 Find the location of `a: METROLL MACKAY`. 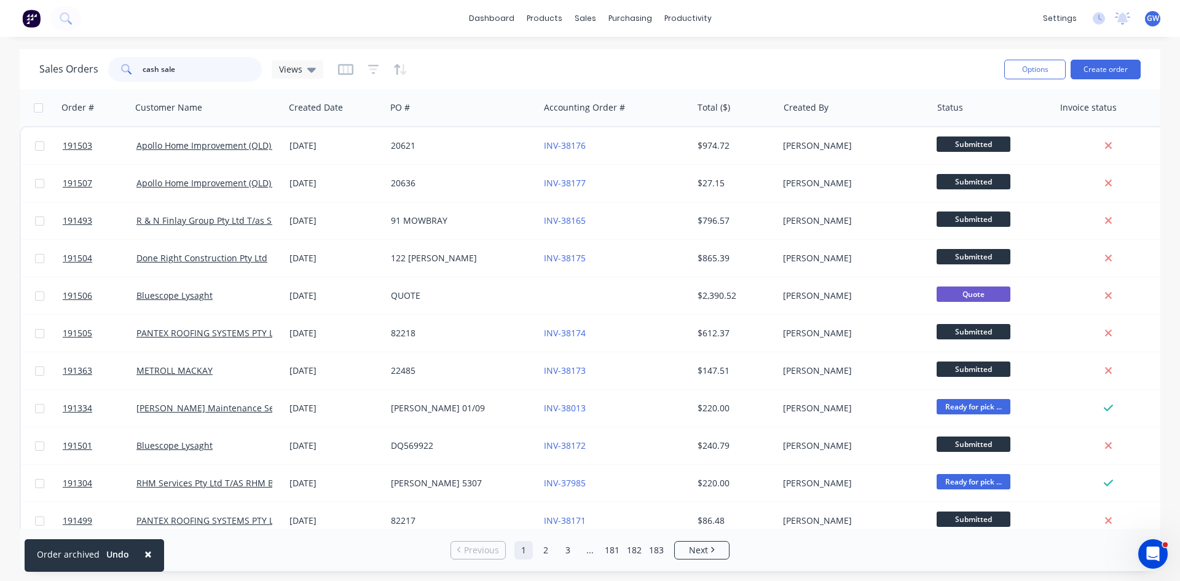

a: METROLL MACKAY is located at coordinates (175, 370).